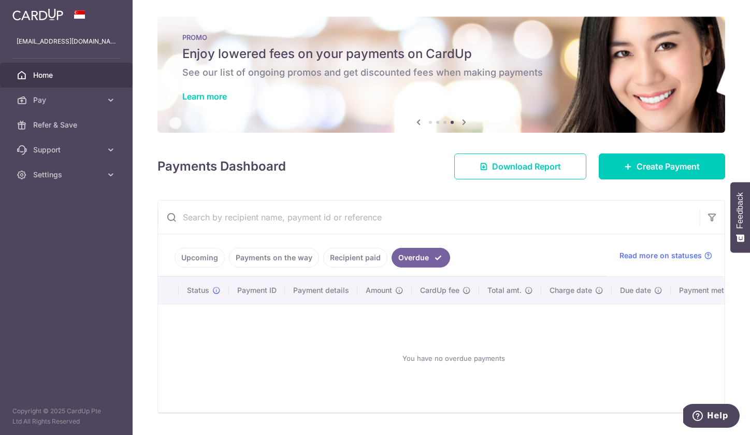 The width and height of the screenshot is (750, 435). I want to click on a: Create Payment, so click(662, 166).